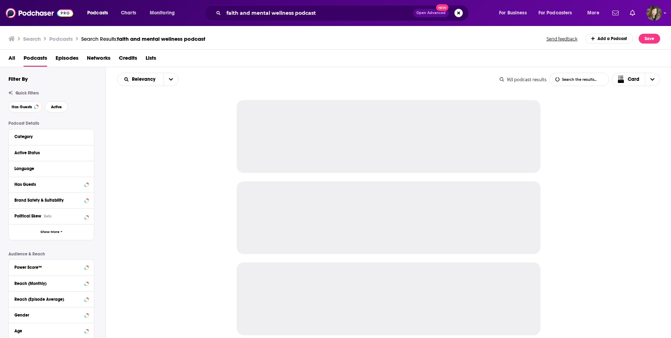 This screenshot has width=671, height=338. What do you see at coordinates (61, 39) in the screenshot?
I see `h3: Podcasts` at bounding box center [61, 39].